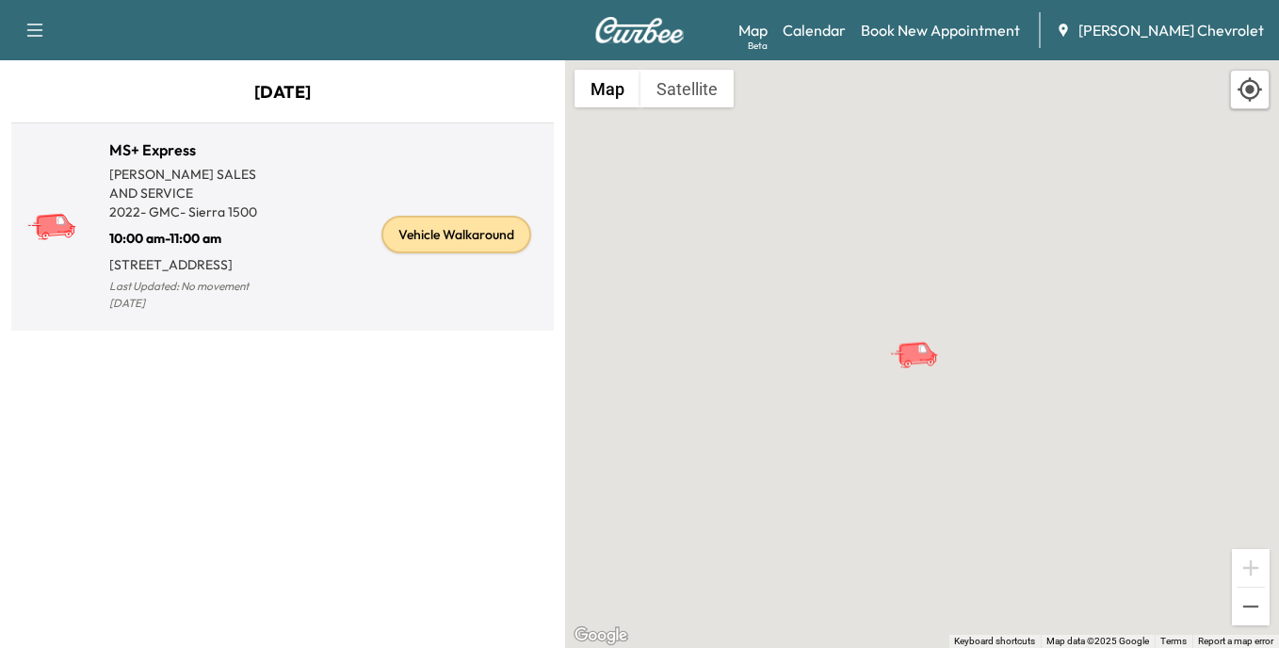 The width and height of the screenshot is (1279, 648). Describe the element at coordinates (196, 235) in the screenshot. I see `p: 10:00 am - 11:00 am` at that location.